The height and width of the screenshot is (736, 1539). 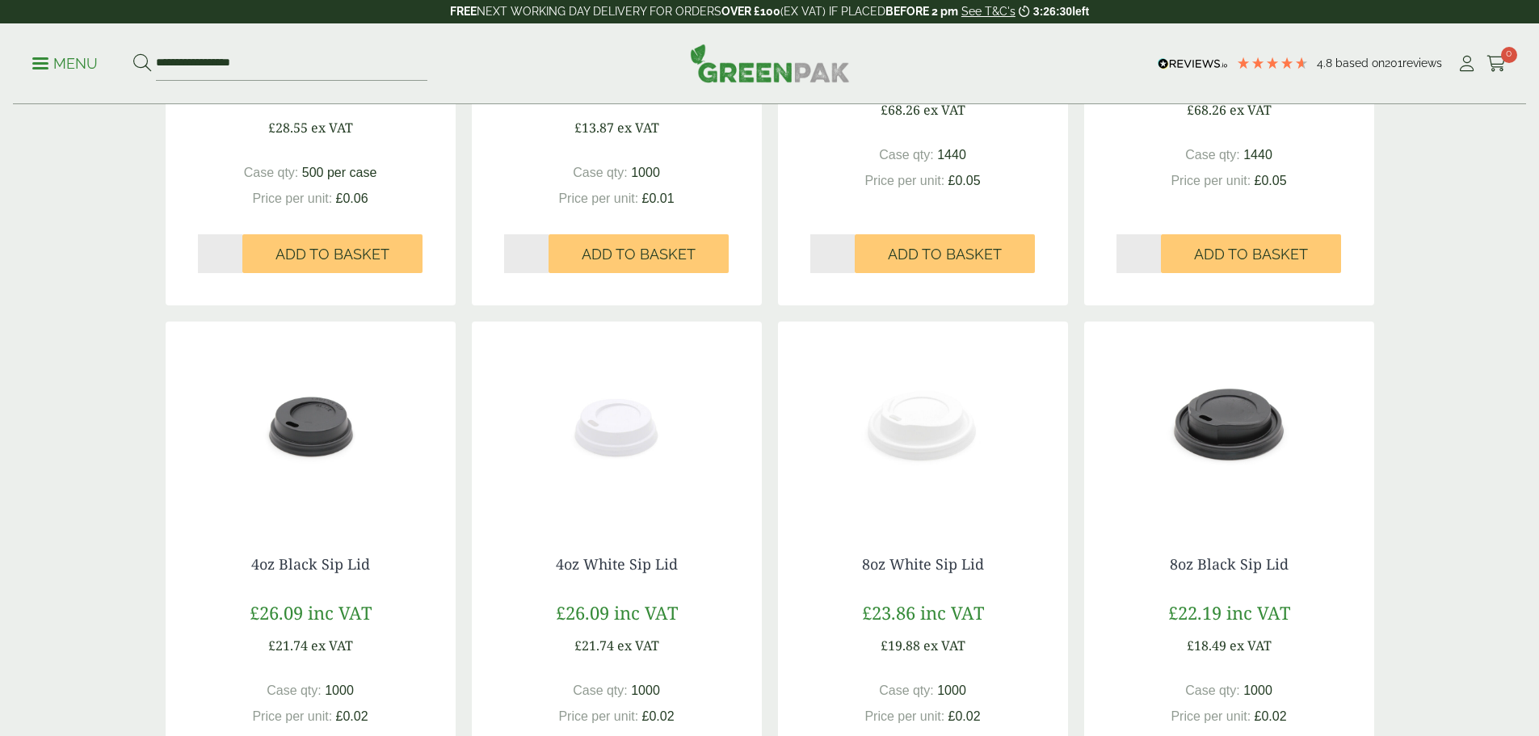 What do you see at coordinates (339, 172) in the screenshot?
I see `span: 500 per case` at bounding box center [339, 172].